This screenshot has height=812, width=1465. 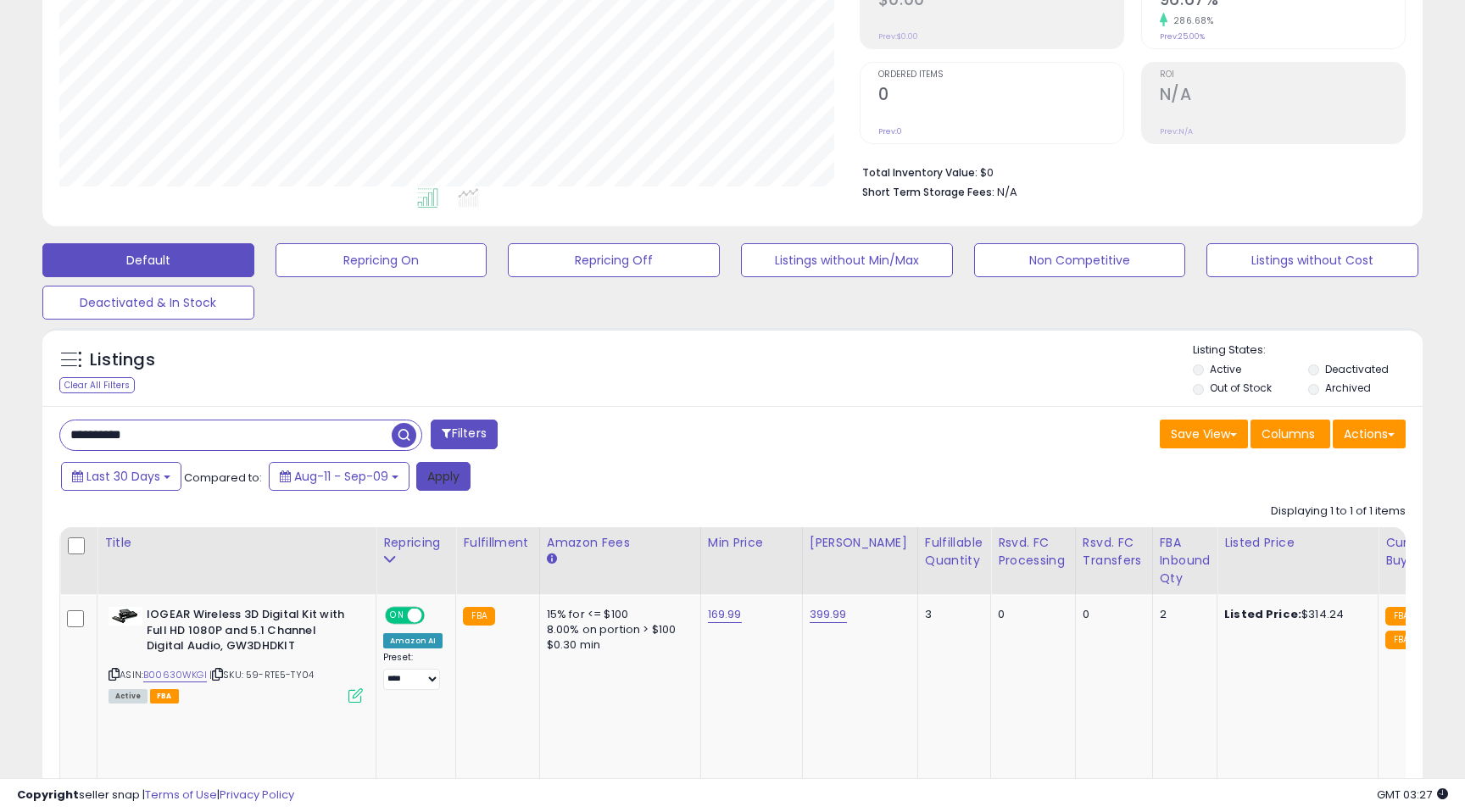 What do you see at coordinates (552, 559) in the screenshot?
I see `small: Amazon Fees.` at bounding box center [552, 559].